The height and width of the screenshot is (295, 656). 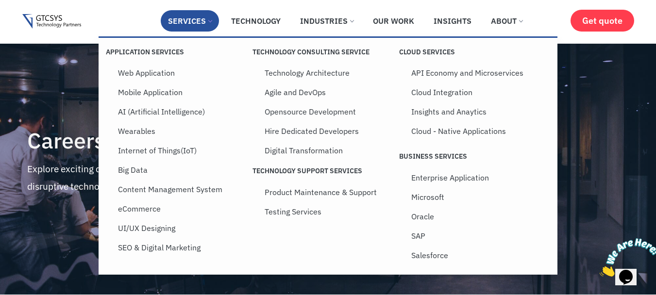 What do you see at coordinates (331, 92) in the screenshot?
I see `a: Agile and DevOps` at bounding box center [331, 92].